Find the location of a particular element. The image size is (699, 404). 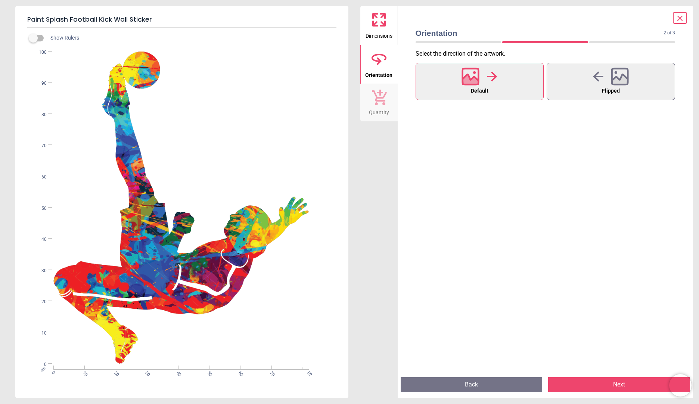

span: cm is located at coordinates (43, 369).